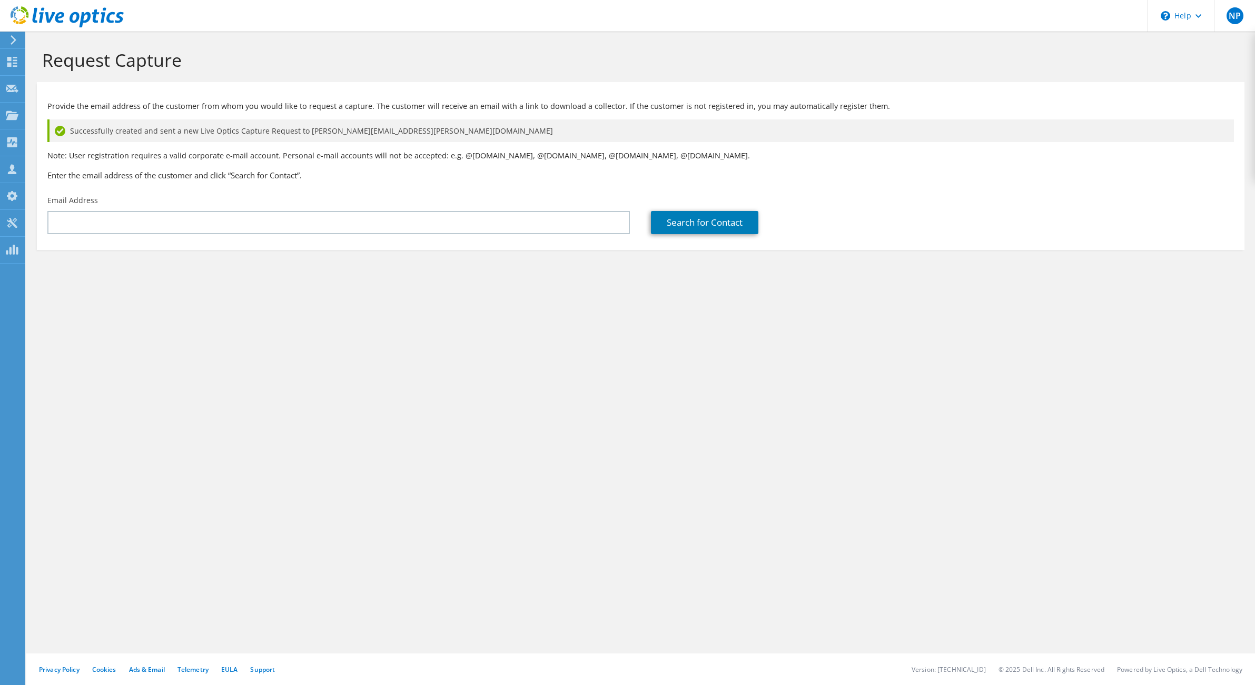 This screenshot has height=685, width=1255. I want to click on a: Cookies, so click(104, 670).